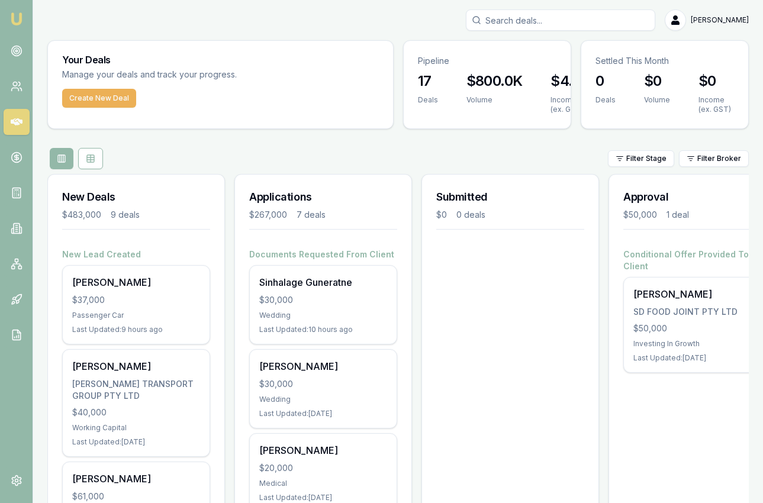 This screenshot has width=763, height=503. What do you see at coordinates (471, 215) in the screenshot?
I see `div: 0 deals` at bounding box center [471, 215].